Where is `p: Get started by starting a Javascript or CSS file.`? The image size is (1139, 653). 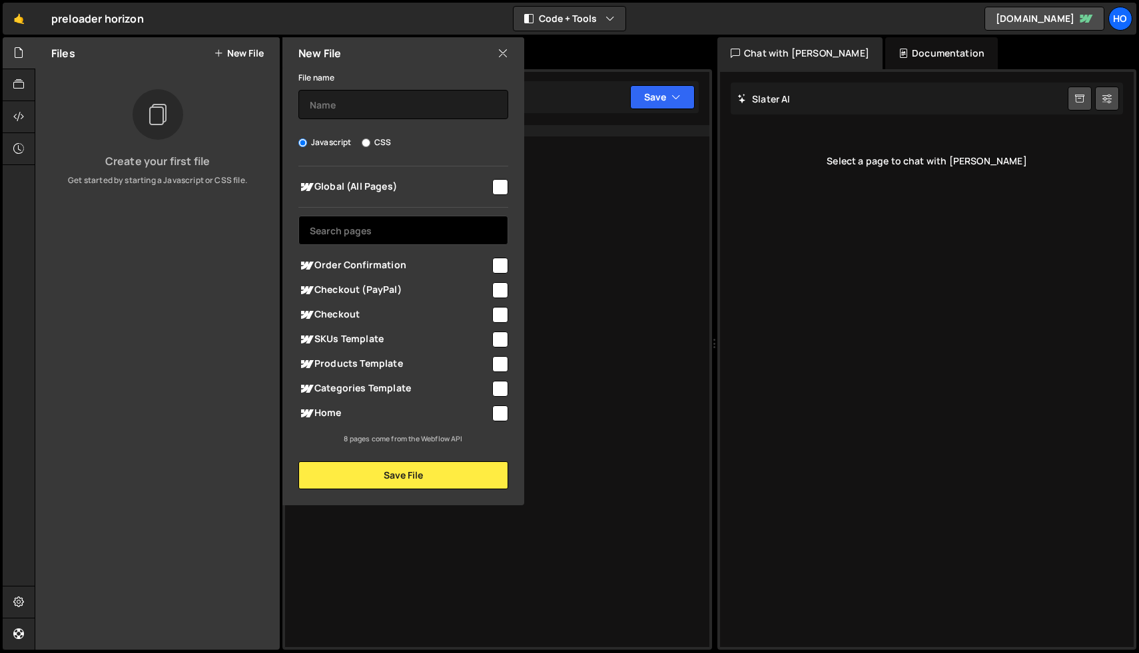
p: Get started by starting a Javascript or CSS file. is located at coordinates (157, 181).